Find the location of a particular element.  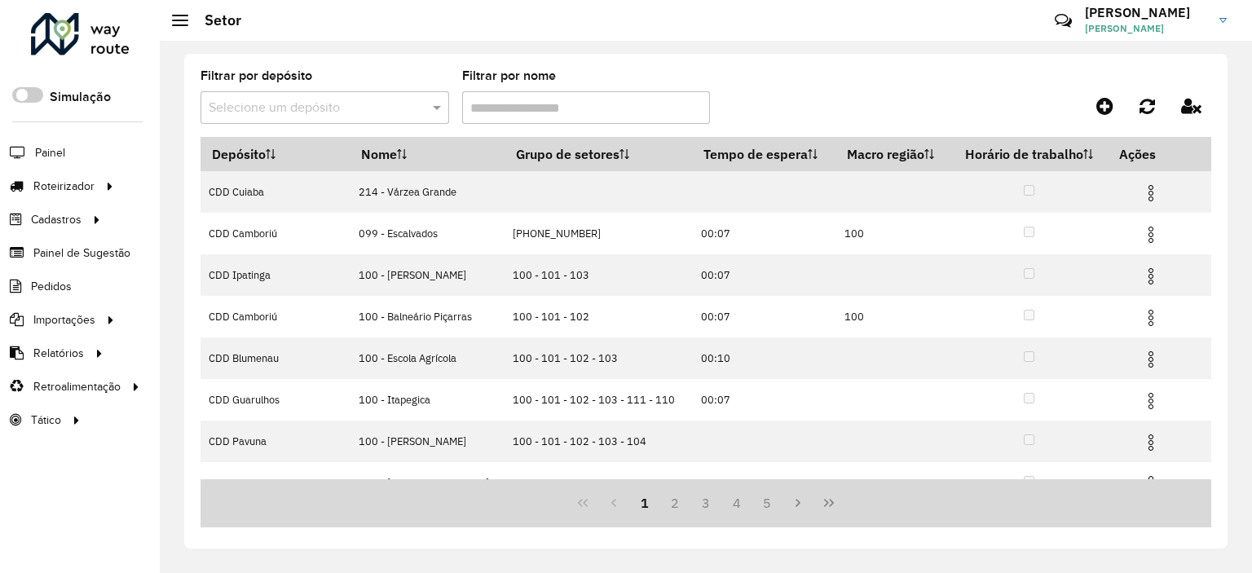

td: 100 - 101 - 102 is located at coordinates (598, 316).